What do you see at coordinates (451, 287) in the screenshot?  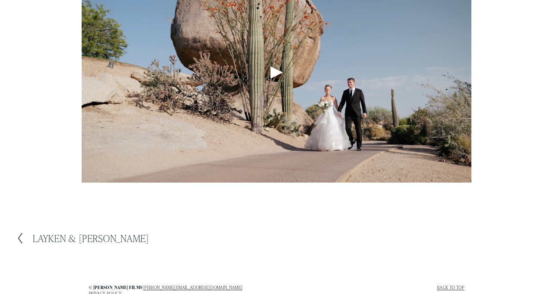 I see `a: Back to top` at bounding box center [451, 287].